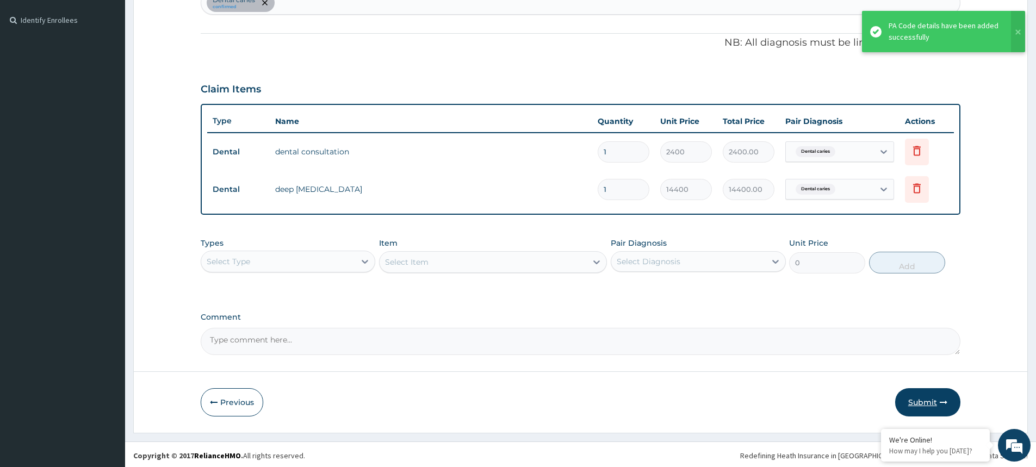 The image size is (1036, 467). I want to click on label: Comment, so click(580, 317).